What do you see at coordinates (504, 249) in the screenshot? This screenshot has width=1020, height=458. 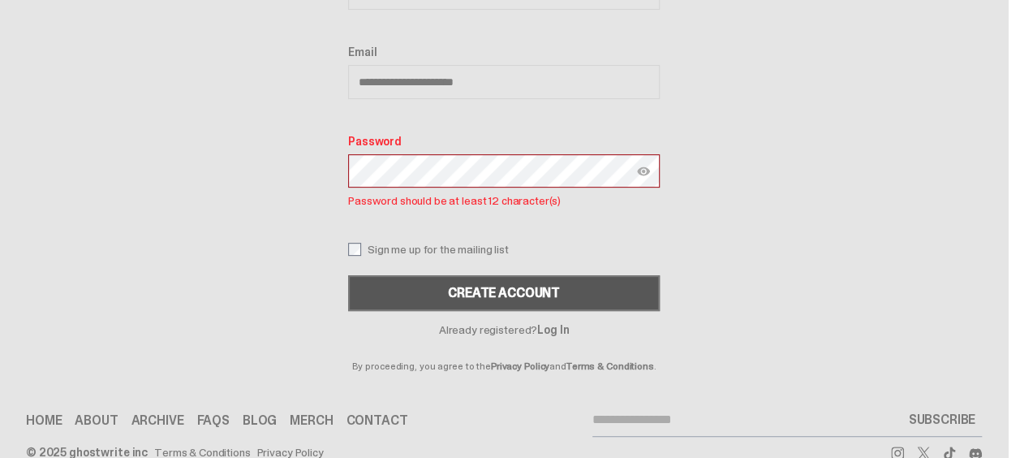 I see `label: Sign me up for the mailing list` at bounding box center [504, 249].